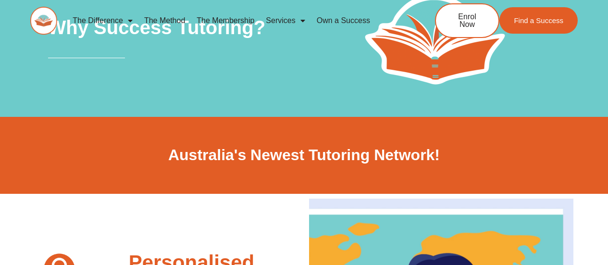  Describe the element at coordinates (285, 21) in the screenshot. I see `a: Services` at that location.